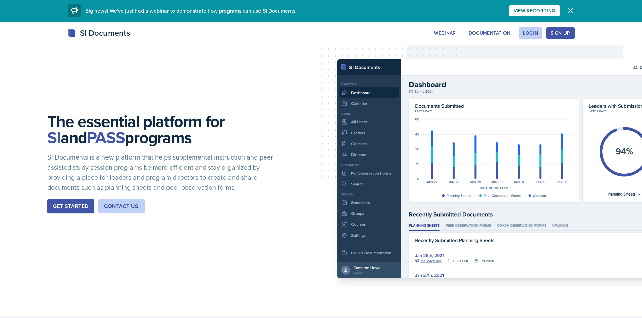 This screenshot has height=318, width=642. I want to click on div: Documentation, so click(489, 33).